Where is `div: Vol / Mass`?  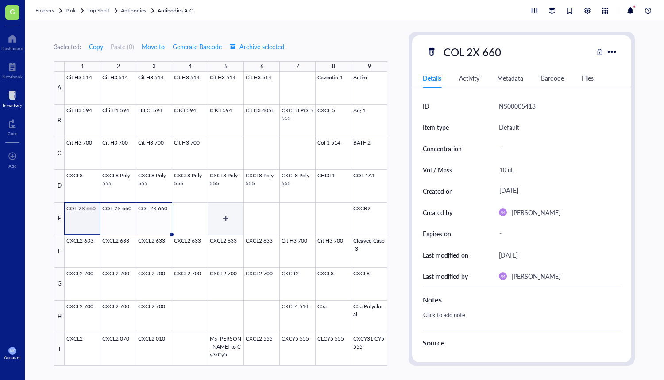
div: Vol / Mass is located at coordinates (438, 170).